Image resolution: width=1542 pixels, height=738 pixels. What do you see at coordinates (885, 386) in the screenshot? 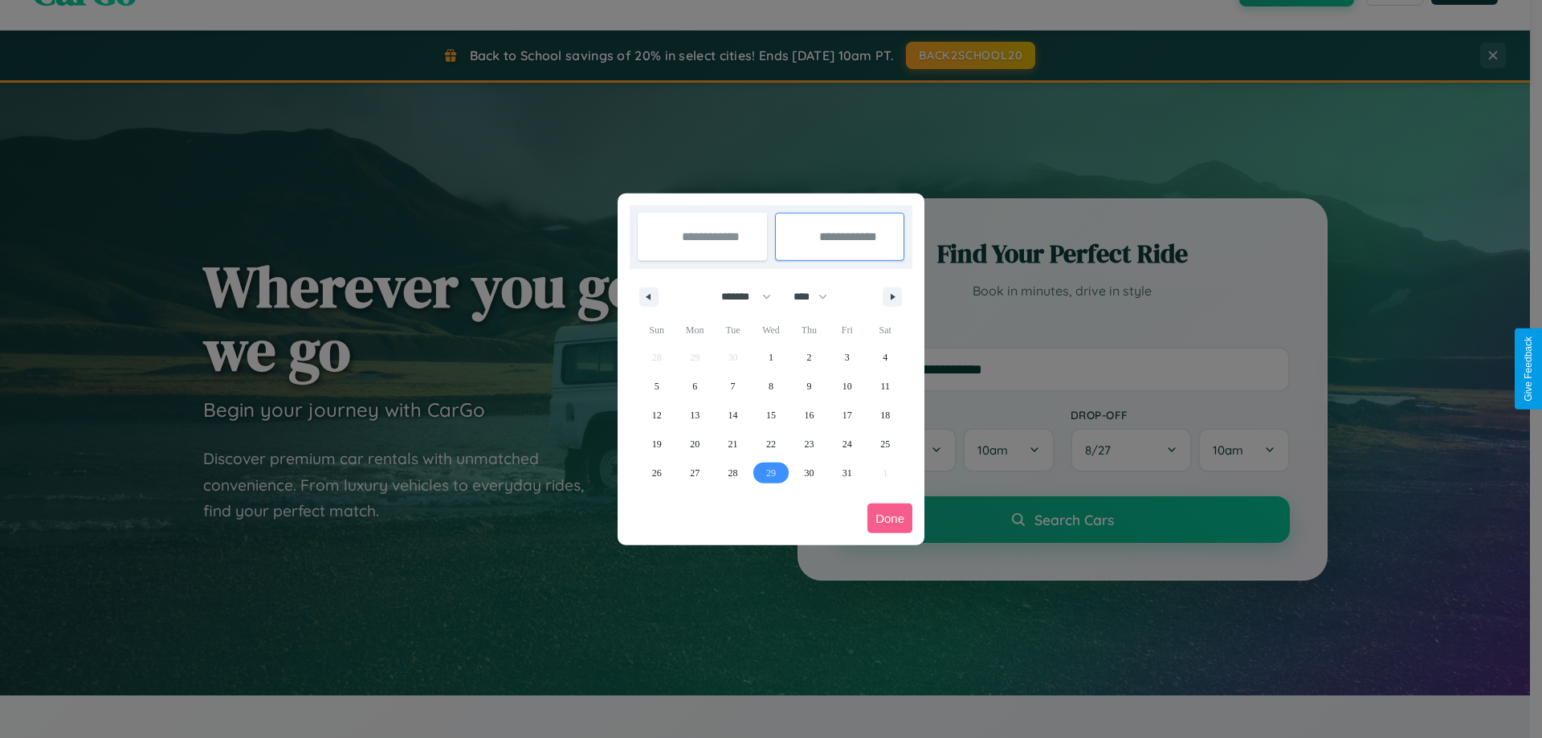
I see `span: 11` at bounding box center [885, 386].